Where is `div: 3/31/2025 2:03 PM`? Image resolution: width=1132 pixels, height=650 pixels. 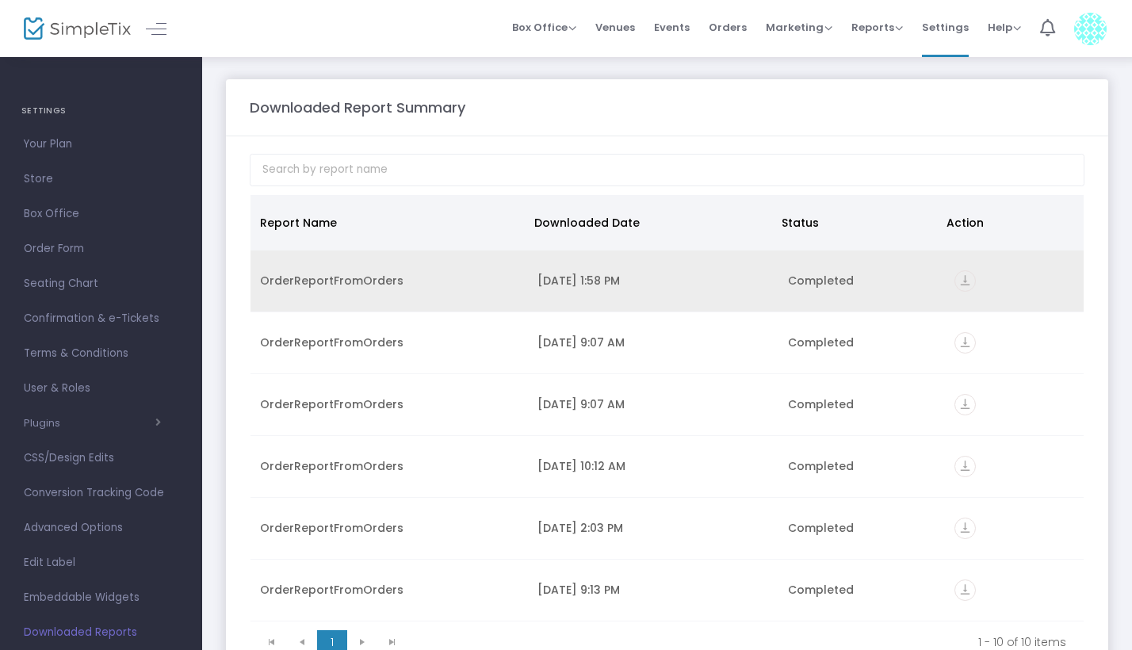
div: 3/31/2025 2:03 PM is located at coordinates (653, 528).